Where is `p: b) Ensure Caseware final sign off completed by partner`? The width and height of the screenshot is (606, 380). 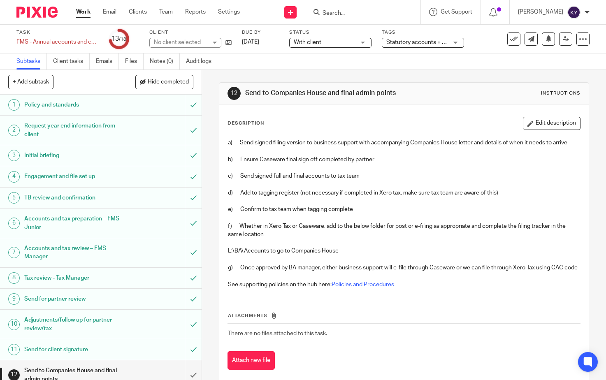 p: b) Ensure Caseware final sign off completed by partner is located at coordinates (404, 160).